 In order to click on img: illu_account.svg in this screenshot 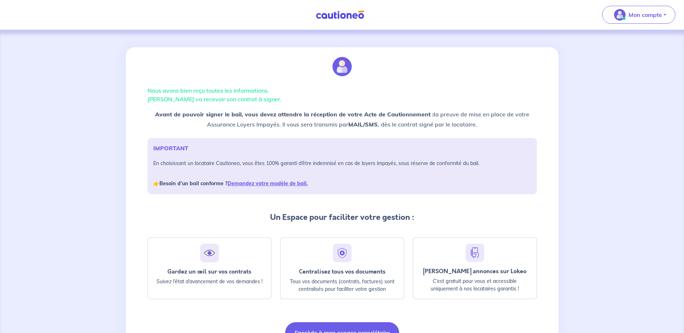, I will do `click(342, 67)`.